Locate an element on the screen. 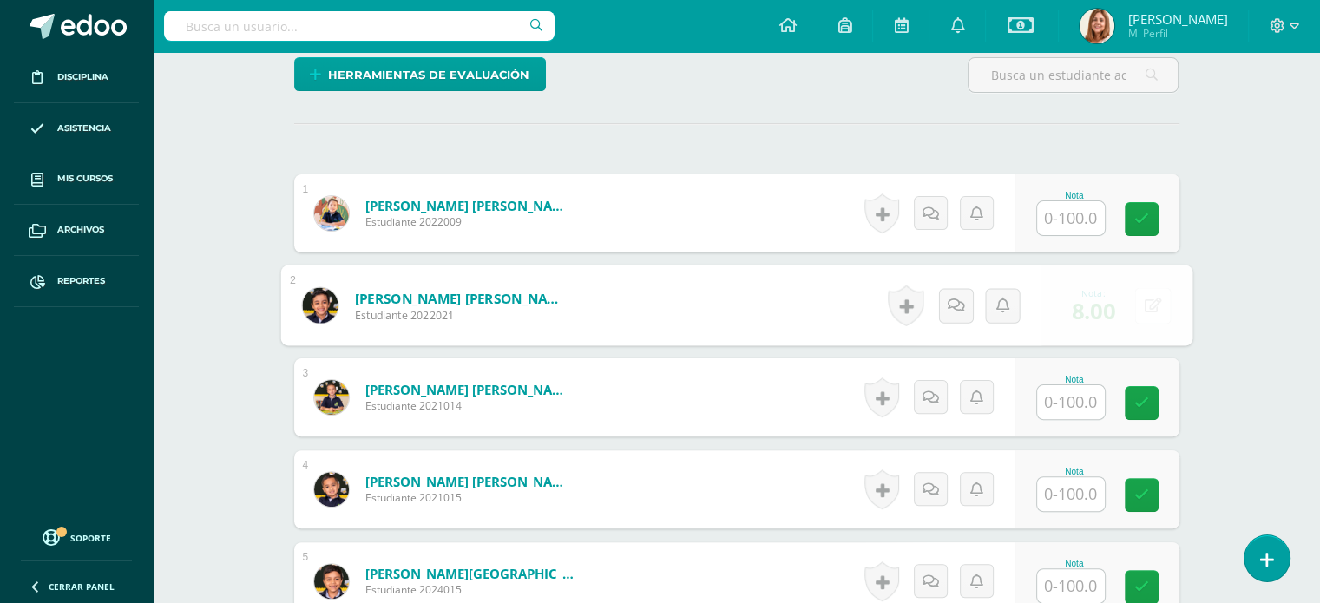 The width and height of the screenshot is (1320, 603). span: Asistencia is located at coordinates (84, 128).